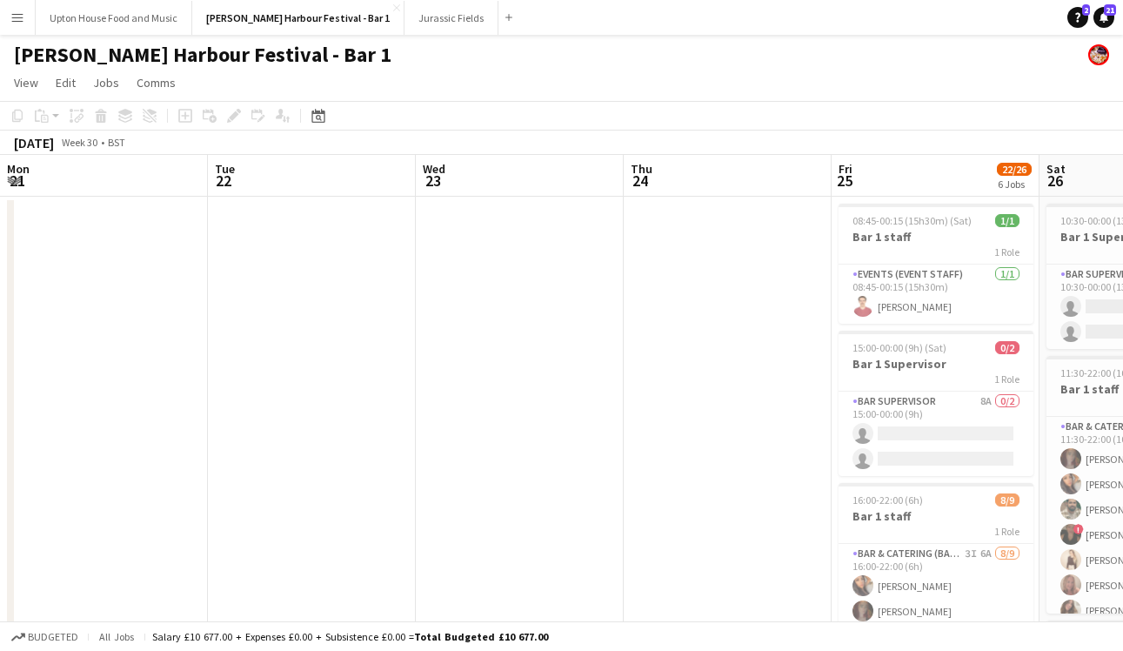 This screenshot has width=1123, height=651. What do you see at coordinates (1014, 184) in the screenshot?
I see `div: 6 Jobs` at bounding box center [1014, 184].